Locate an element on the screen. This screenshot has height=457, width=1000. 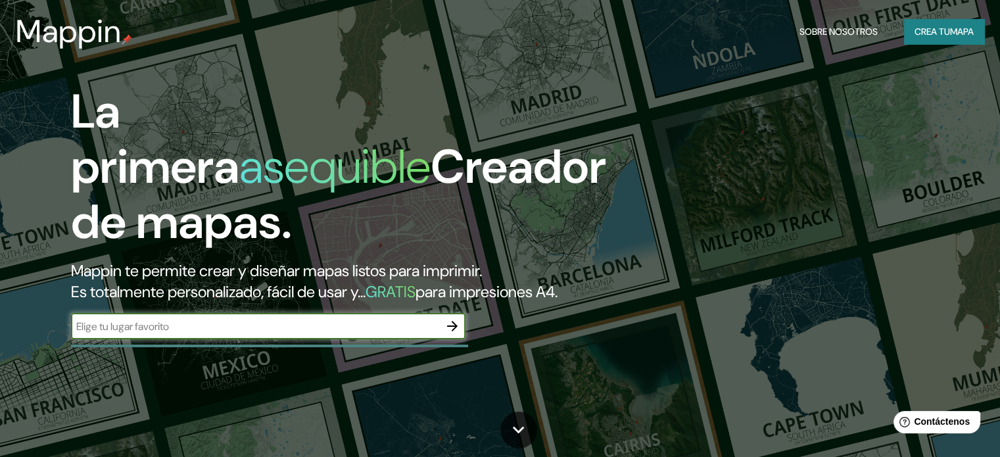
img: pin de mapeo is located at coordinates (127, 39).